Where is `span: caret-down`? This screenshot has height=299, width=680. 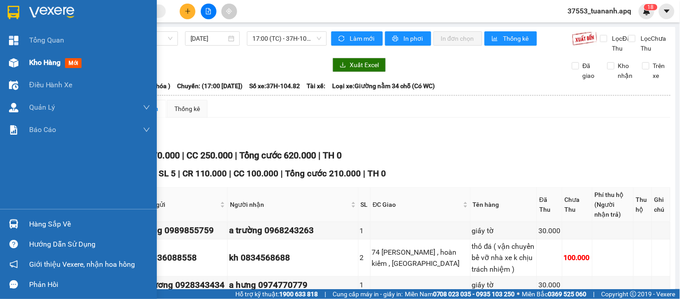
span: caret-down is located at coordinates (667, 11).